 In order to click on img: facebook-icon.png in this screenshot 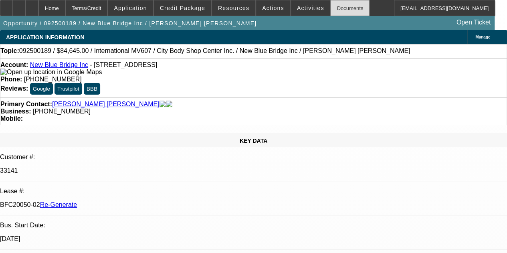, I will do `click(163, 104)`.